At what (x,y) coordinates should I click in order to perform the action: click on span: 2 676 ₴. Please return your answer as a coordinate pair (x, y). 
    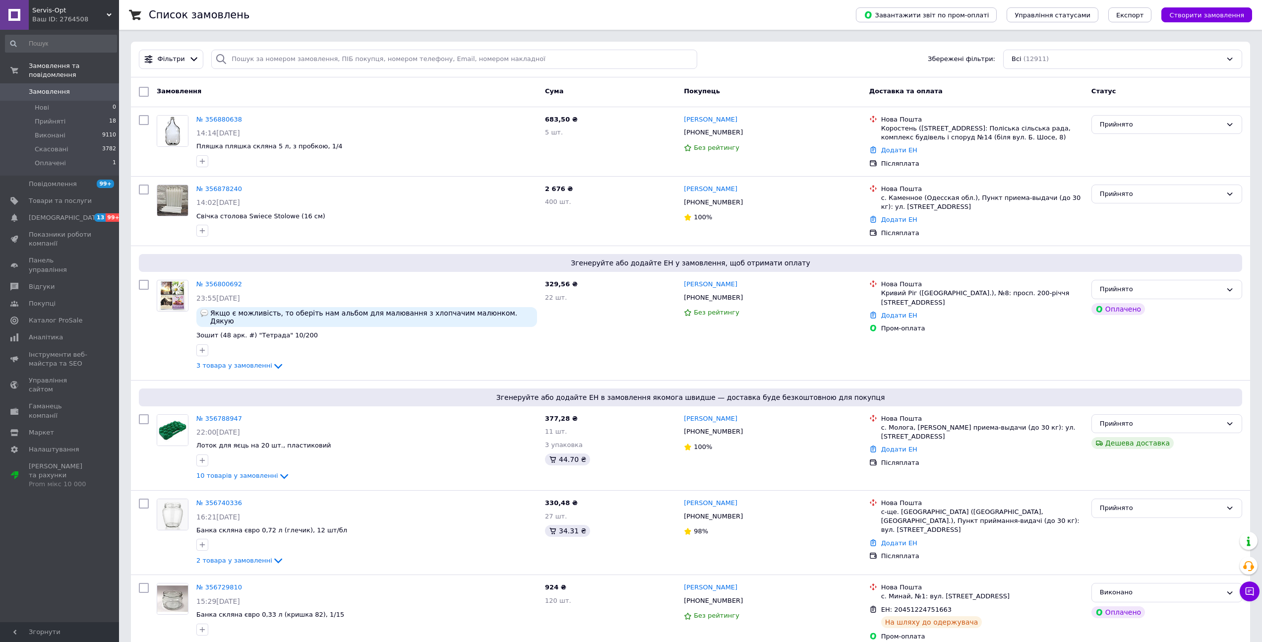
    Looking at the image, I should click on (559, 188).